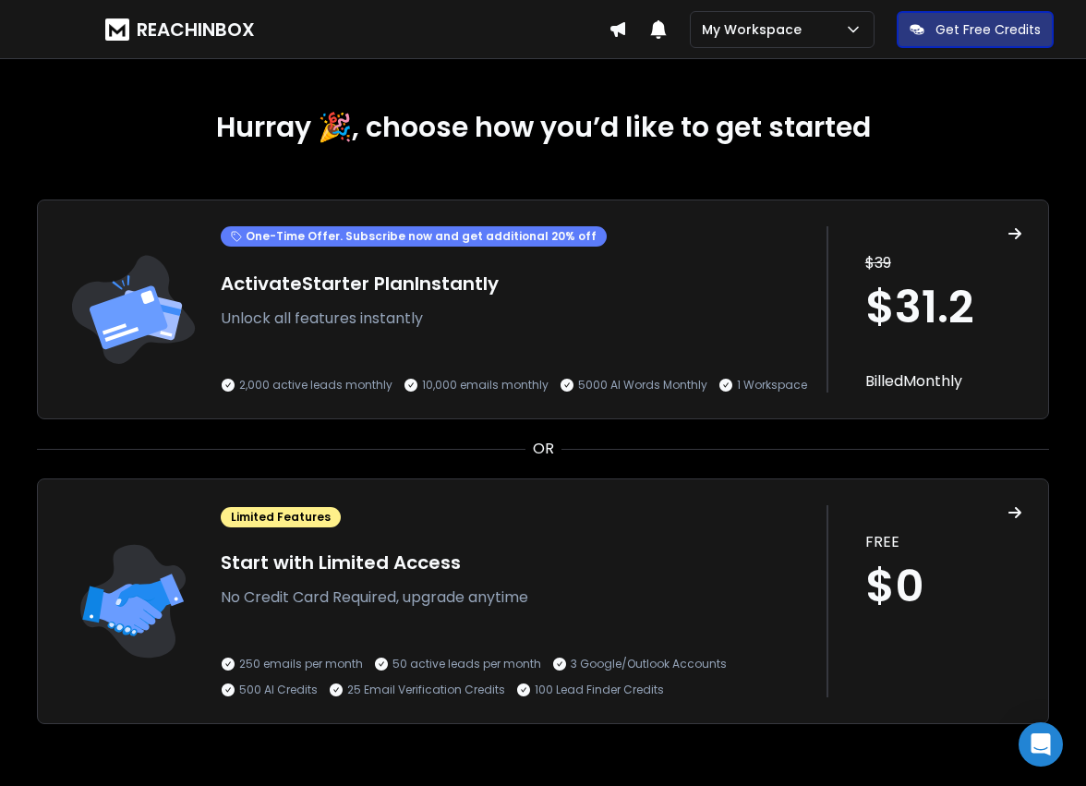 The image size is (1086, 786). I want to click on p: 2,000 active leads monthly, so click(316, 385).